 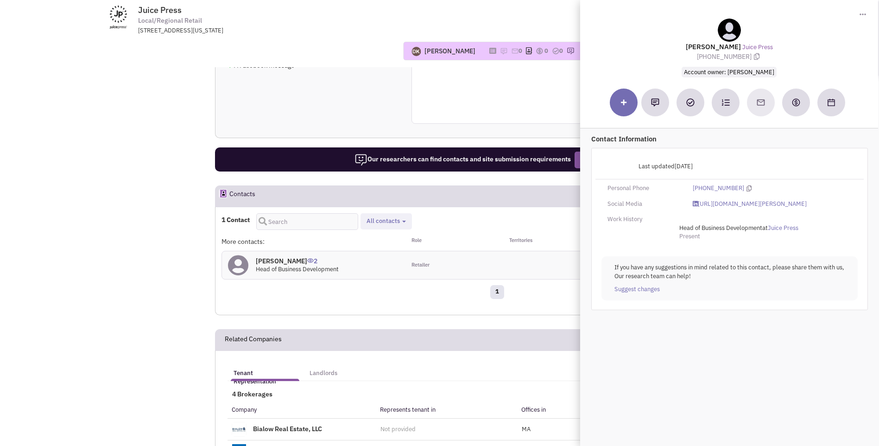 What do you see at coordinates (312, 257) in the screenshot?
I see `span: 2` at bounding box center [312, 257].